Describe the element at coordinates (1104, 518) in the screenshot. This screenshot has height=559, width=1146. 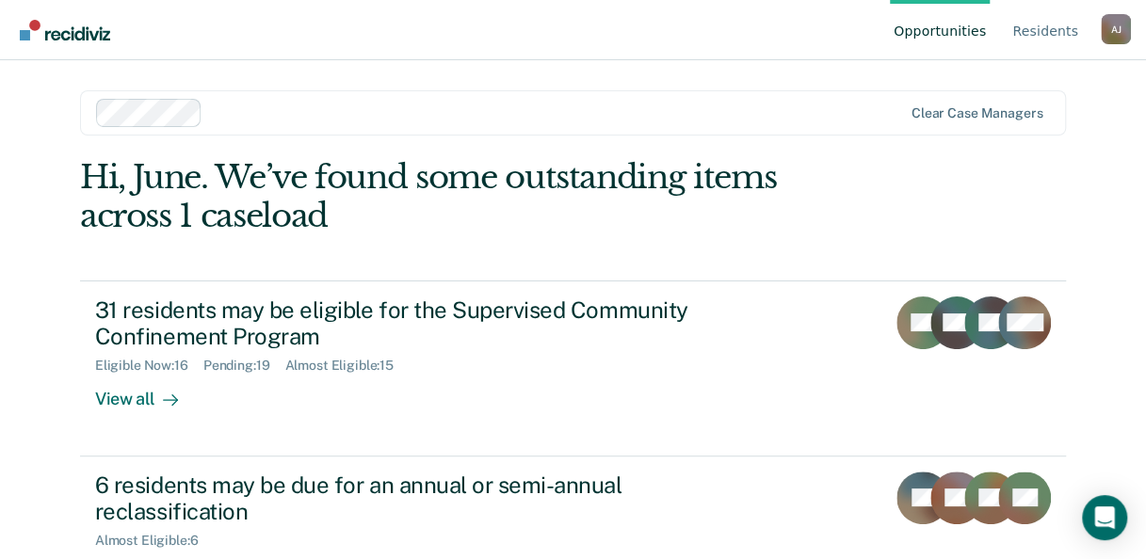
I see `div: Open Intercom Messenger` at that location.